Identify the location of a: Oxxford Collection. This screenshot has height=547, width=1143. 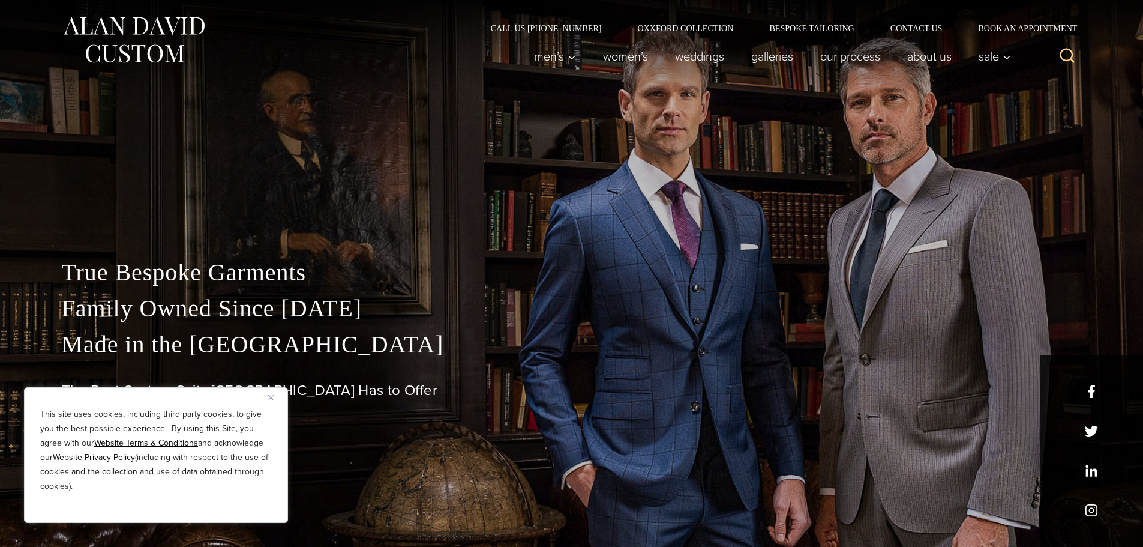
(685, 28).